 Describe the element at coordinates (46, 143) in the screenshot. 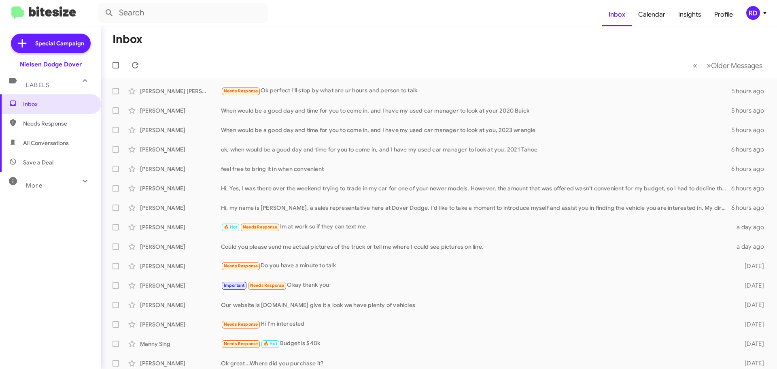

I see `span: All Conversations` at that location.